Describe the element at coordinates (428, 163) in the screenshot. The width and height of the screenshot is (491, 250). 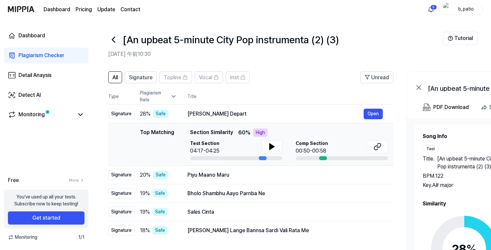
I see `span: Title .` at that location.